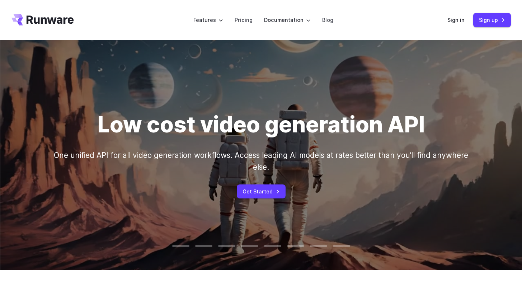 The width and height of the screenshot is (522, 286). I want to click on a: Get Started, so click(261, 191).